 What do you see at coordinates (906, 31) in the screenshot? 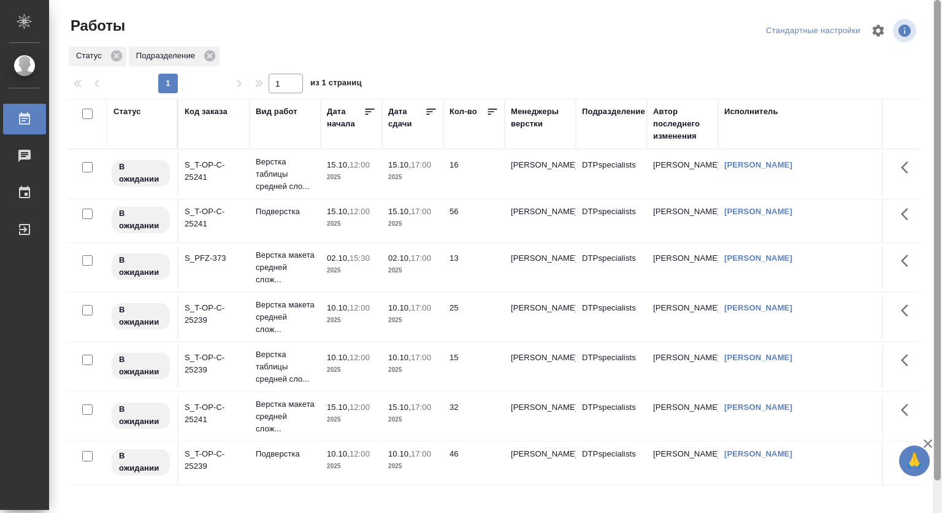
I see `span: Посмотреть информацию` at bounding box center [906, 31].